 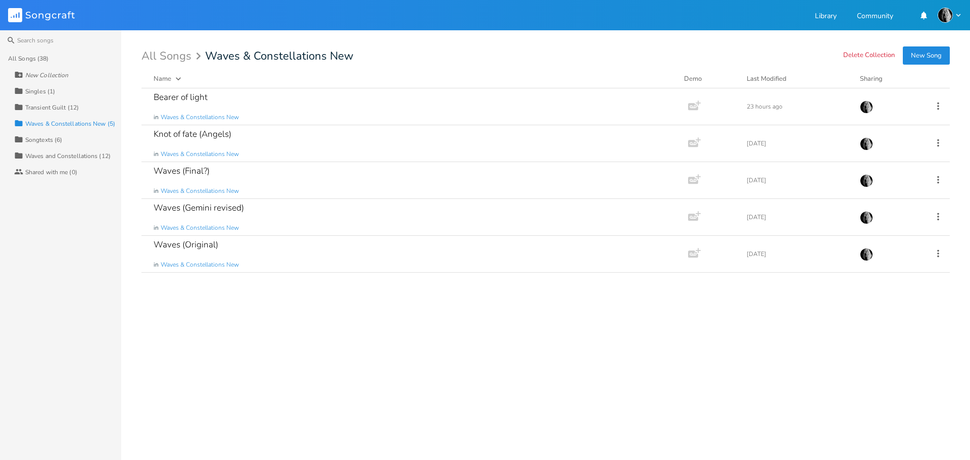 I want to click on button: New Song, so click(x=926, y=56).